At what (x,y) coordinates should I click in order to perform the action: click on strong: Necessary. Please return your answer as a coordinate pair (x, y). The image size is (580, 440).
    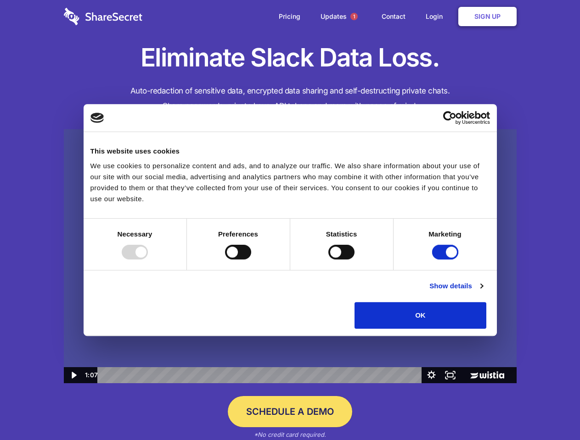
    Looking at the image, I should click on (135, 234).